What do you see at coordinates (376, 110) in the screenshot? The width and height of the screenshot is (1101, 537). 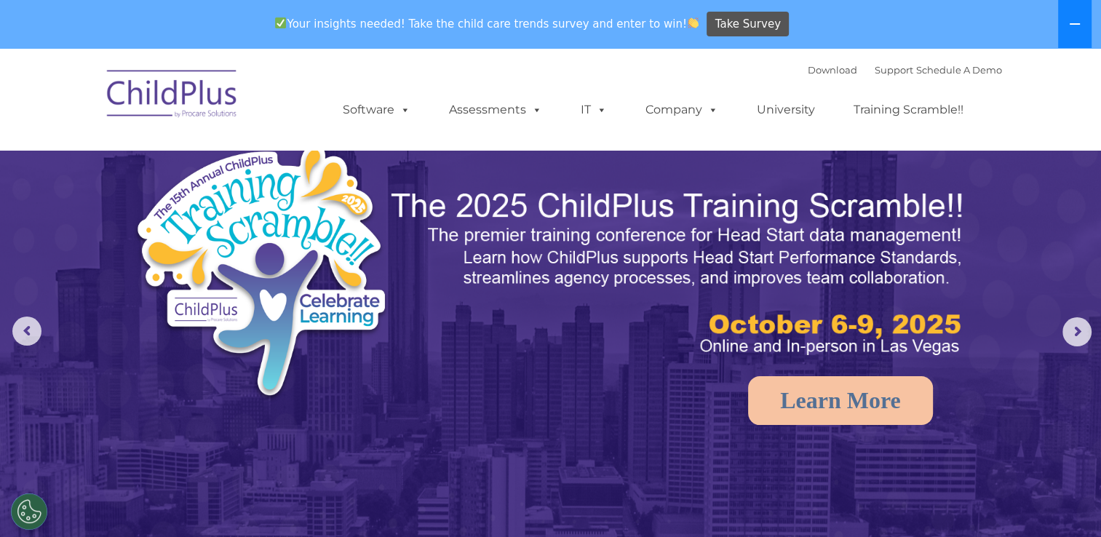 I see `a: Software` at bounding box center [376, 110].